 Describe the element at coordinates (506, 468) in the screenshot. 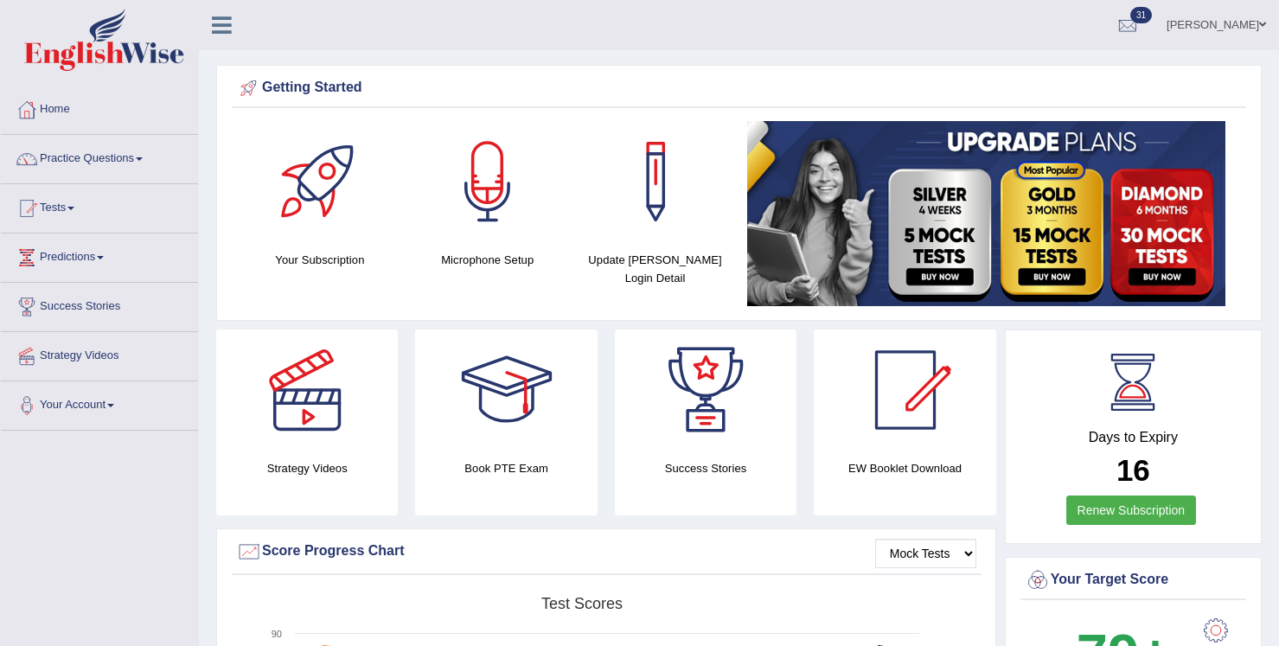

I see `h4: Book PTE Exam` at that location.